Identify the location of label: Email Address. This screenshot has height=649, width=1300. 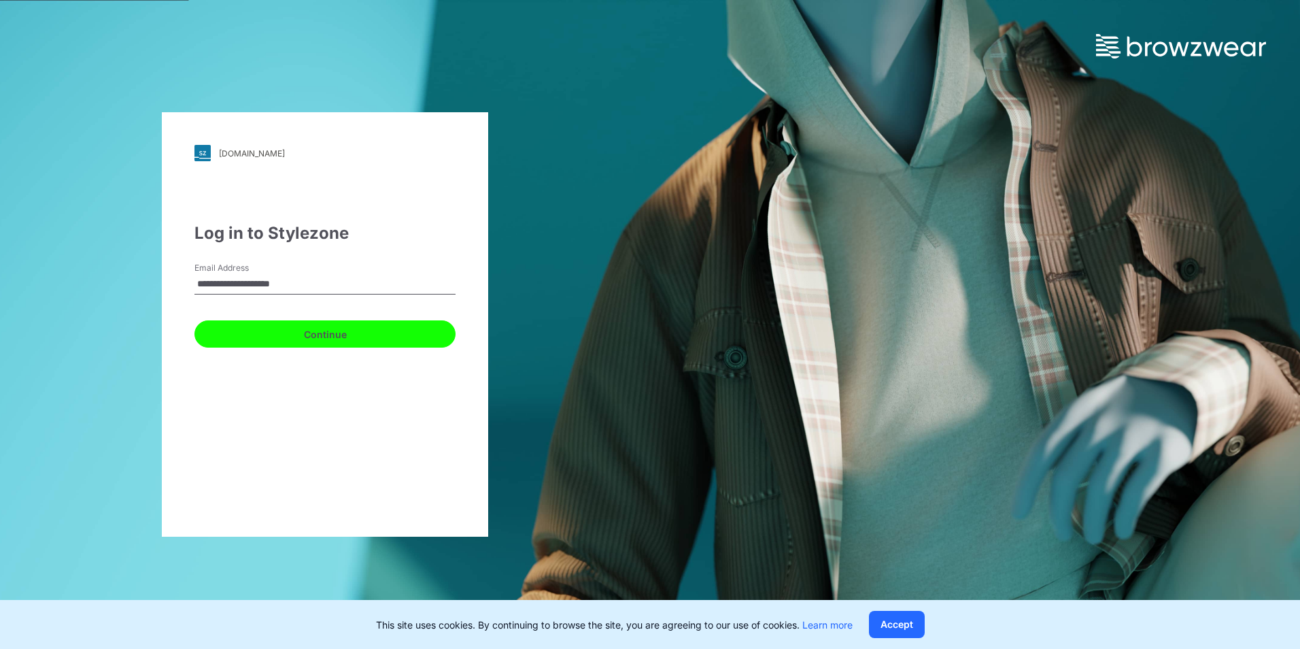
(242, 268).